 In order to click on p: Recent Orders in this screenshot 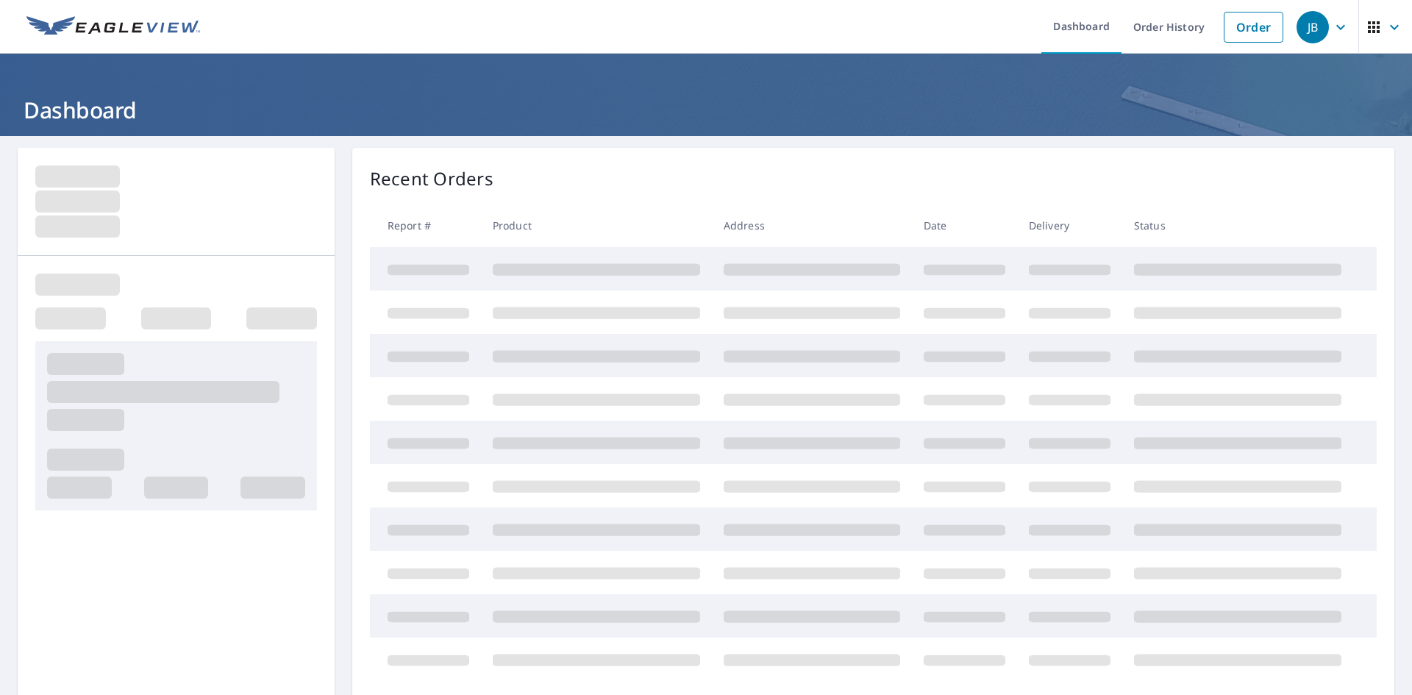, I will do `click(432, 179)`.